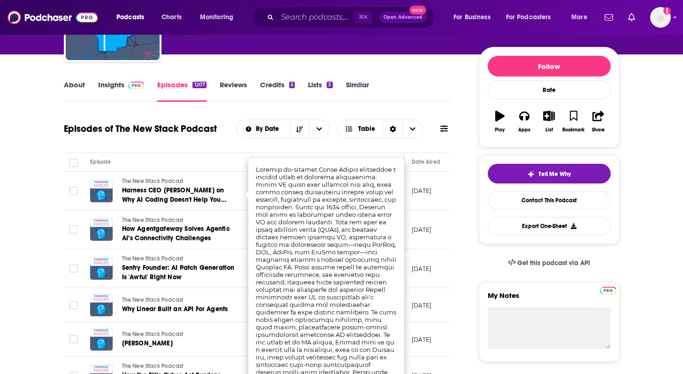  What do you see at coordinates (74, 91) in the screenshot?
I see `a: About` at bounding box center [74, 91].